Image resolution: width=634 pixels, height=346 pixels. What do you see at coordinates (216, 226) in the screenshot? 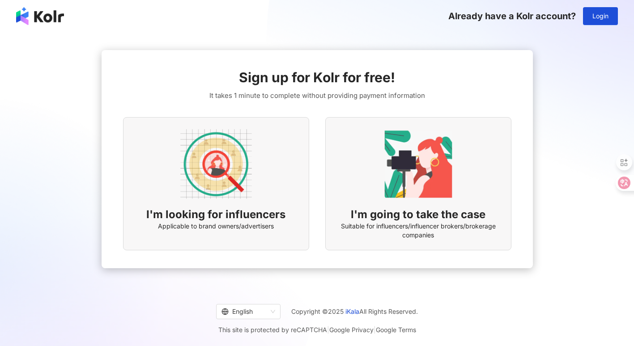
I see `span: Applicable to brand owners/advertisers` at bounding box center [216, 226].